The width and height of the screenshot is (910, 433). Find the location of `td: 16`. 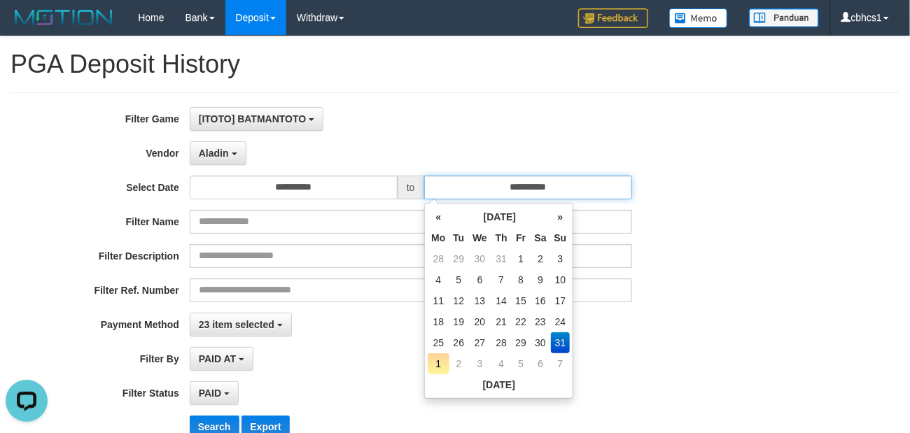

td: 16 is located at coordinates (540, 301).